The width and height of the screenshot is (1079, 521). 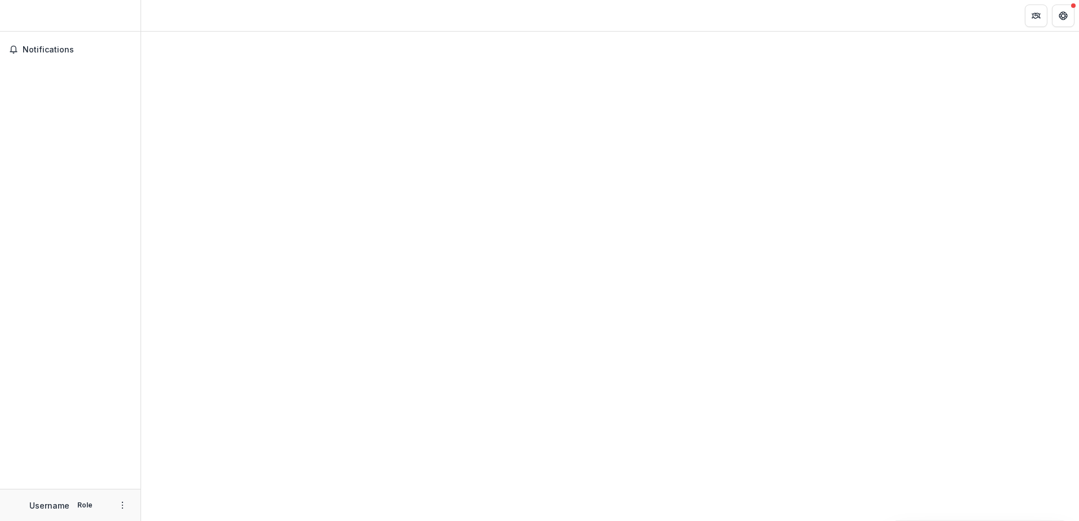 I want to click on span: Notifications, so click(x=77, y=50).